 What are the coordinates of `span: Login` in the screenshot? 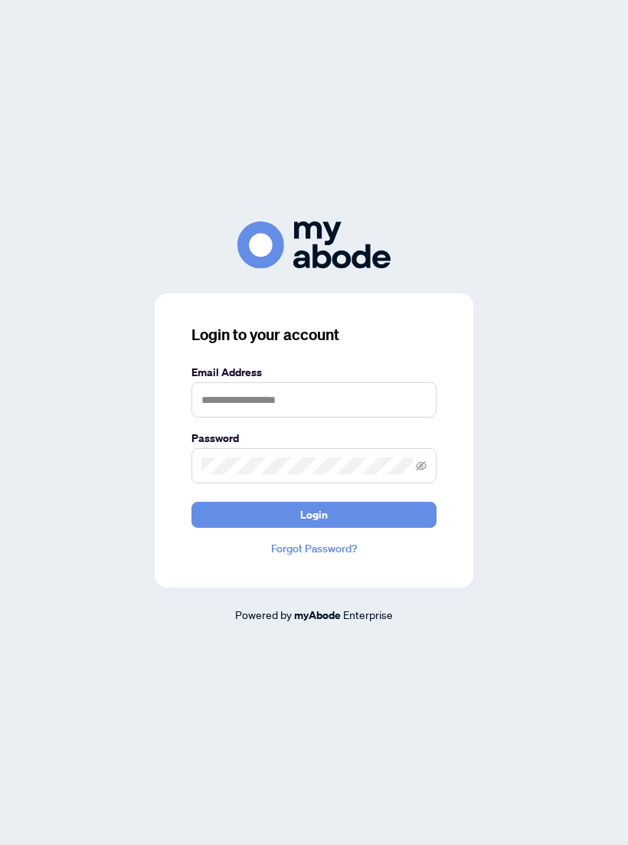 It's located at (314, 515).